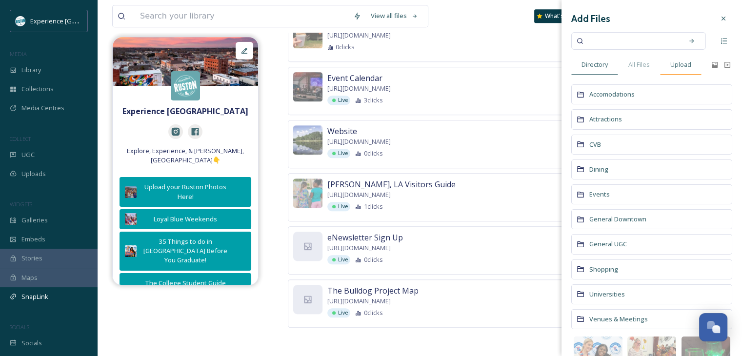 This screenshot has width=742, height=356. I want to click on span: MEDIA, so click(18, 54).